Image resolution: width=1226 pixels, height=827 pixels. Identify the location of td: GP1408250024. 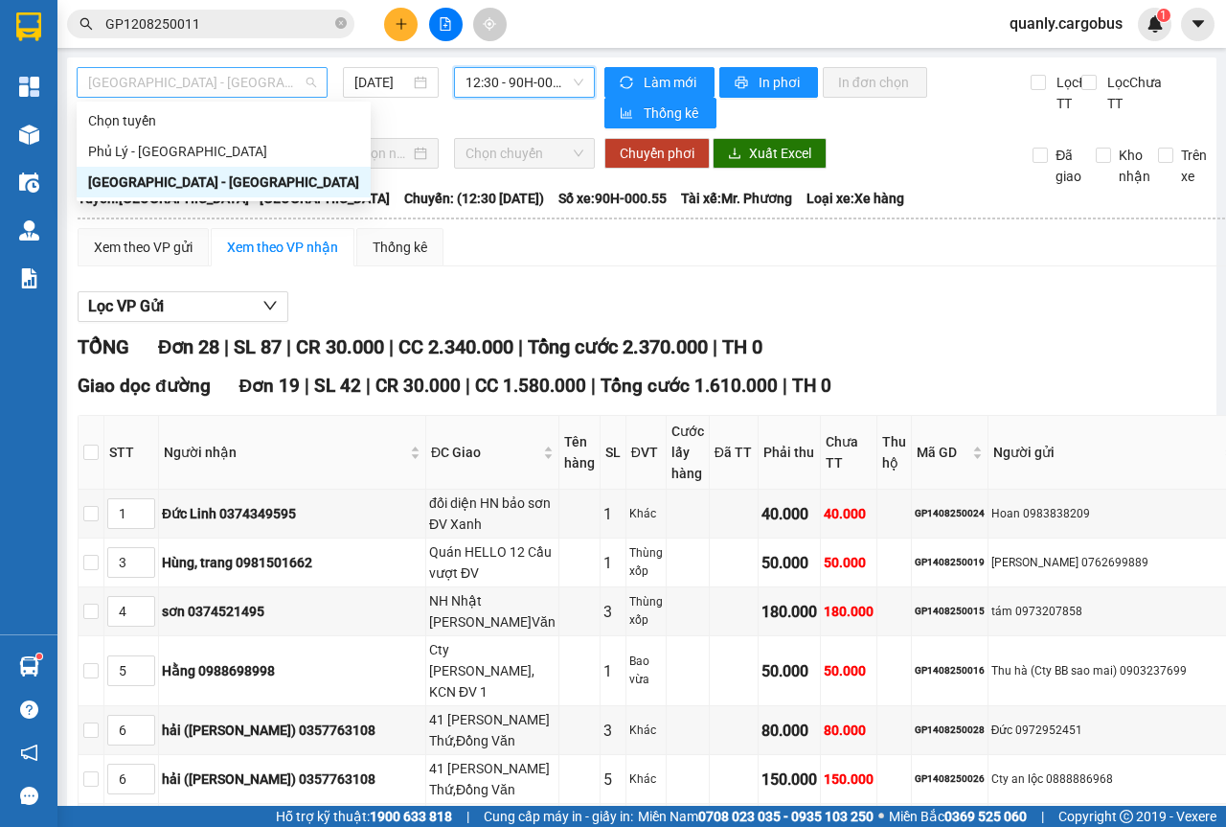
(950, 514).